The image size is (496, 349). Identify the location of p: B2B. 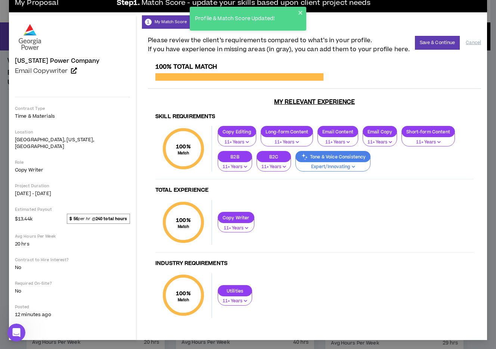
(235, 157).